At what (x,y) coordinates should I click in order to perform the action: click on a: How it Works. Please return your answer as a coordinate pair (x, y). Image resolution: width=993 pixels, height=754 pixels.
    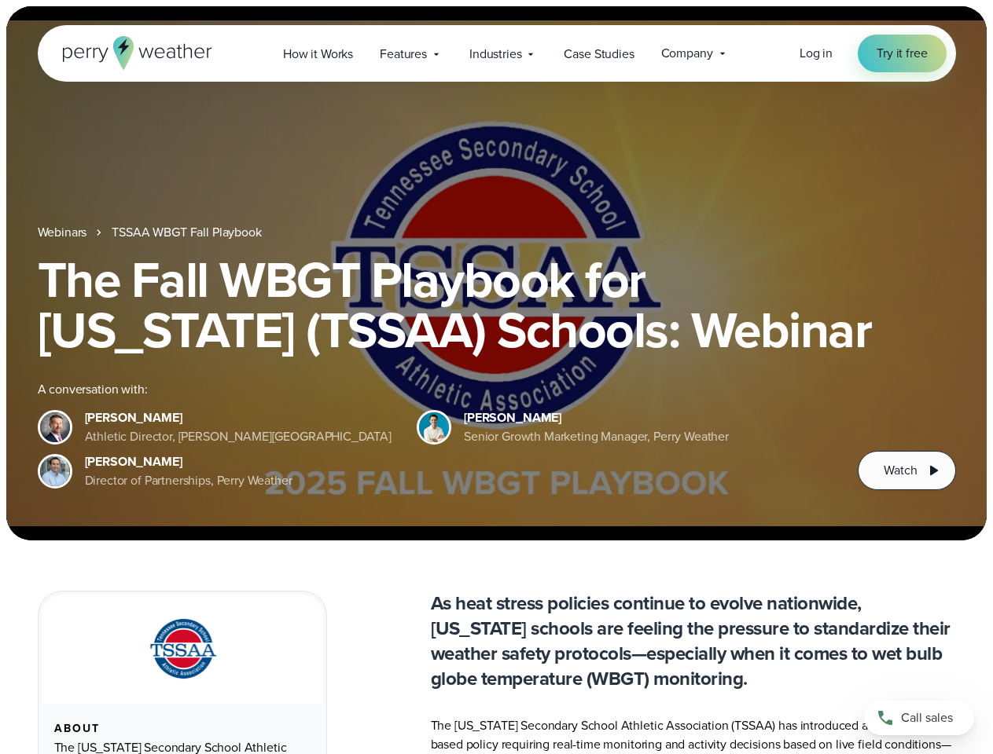
    Looking at the image, I should click on (318, 53).